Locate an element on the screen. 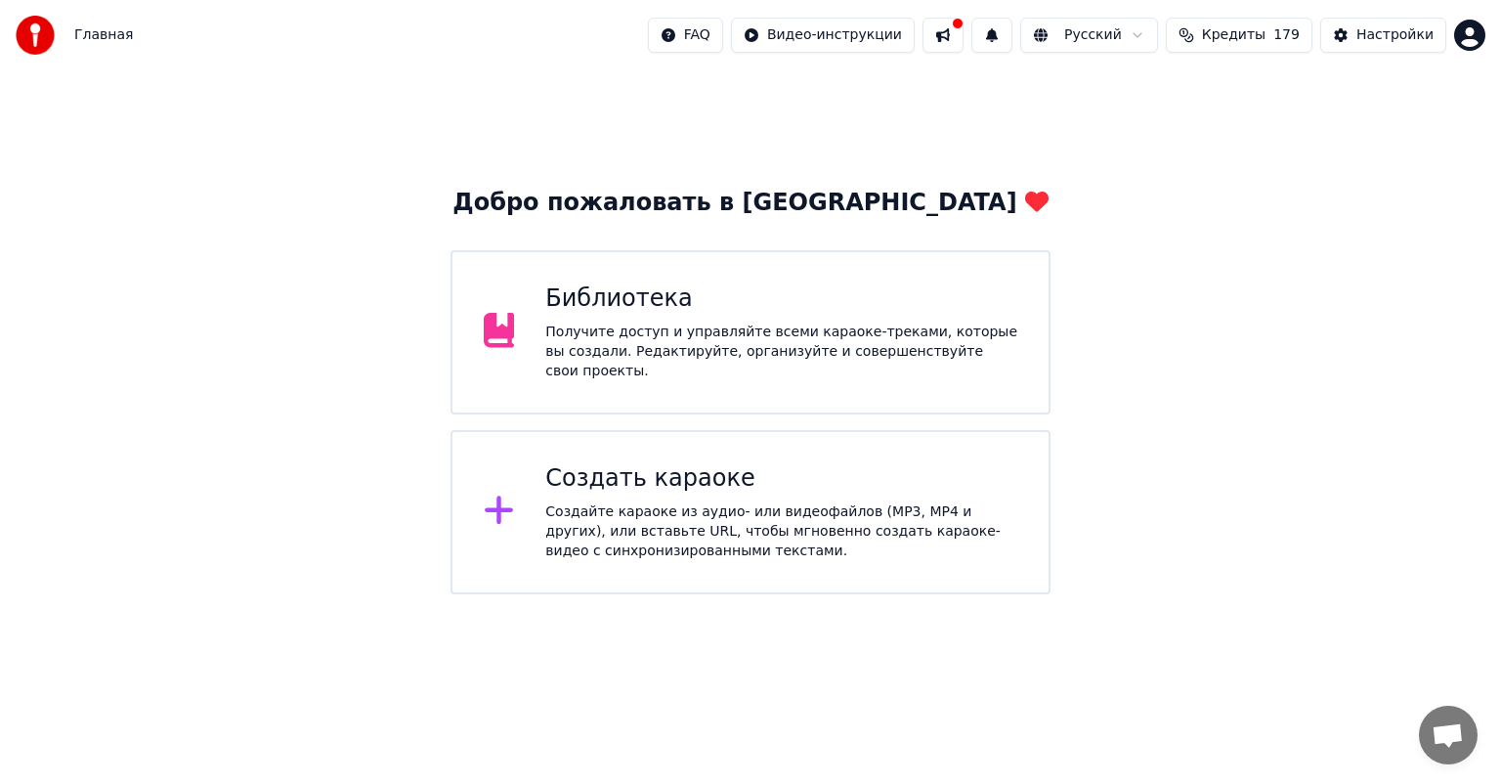  img: youka is located at coordinates (35, 35).